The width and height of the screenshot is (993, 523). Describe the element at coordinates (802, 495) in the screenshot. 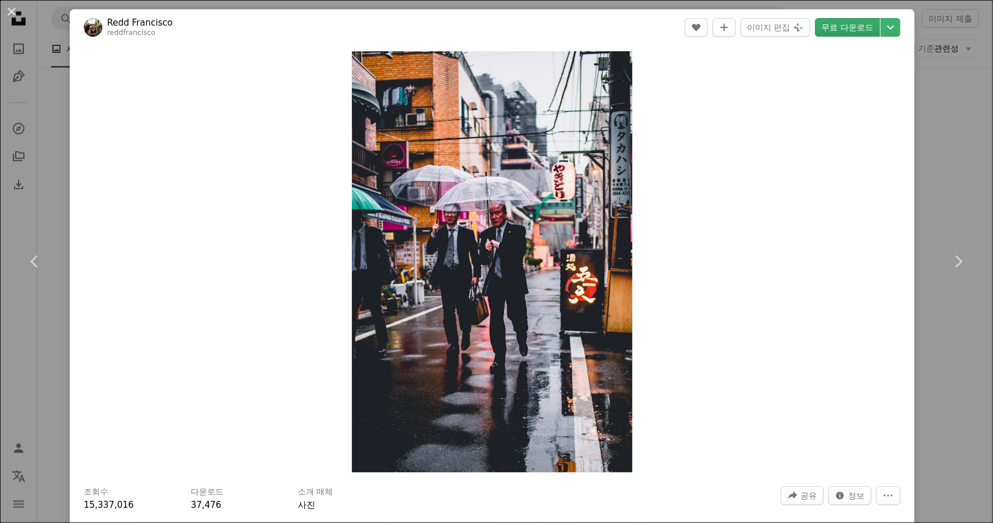

I see `button: 이 이미지 공유` at that location.